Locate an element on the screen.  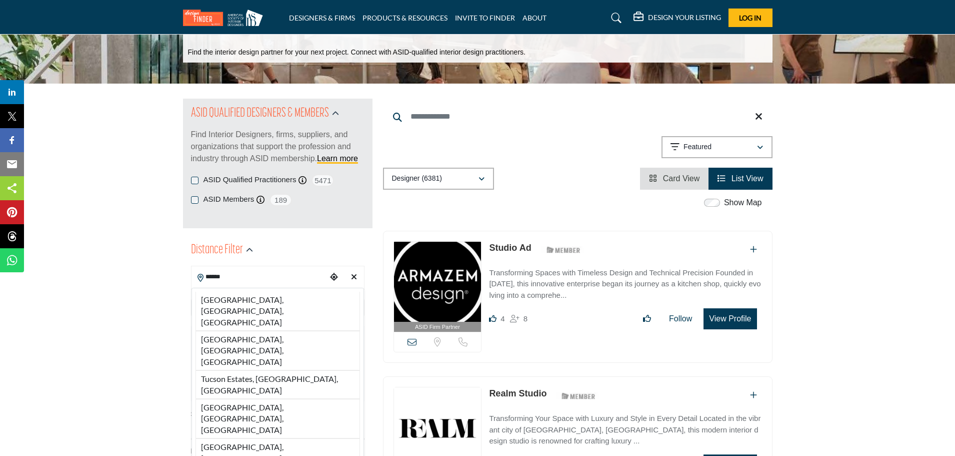
a: Realm Studio is located at coordinates (518, 393).